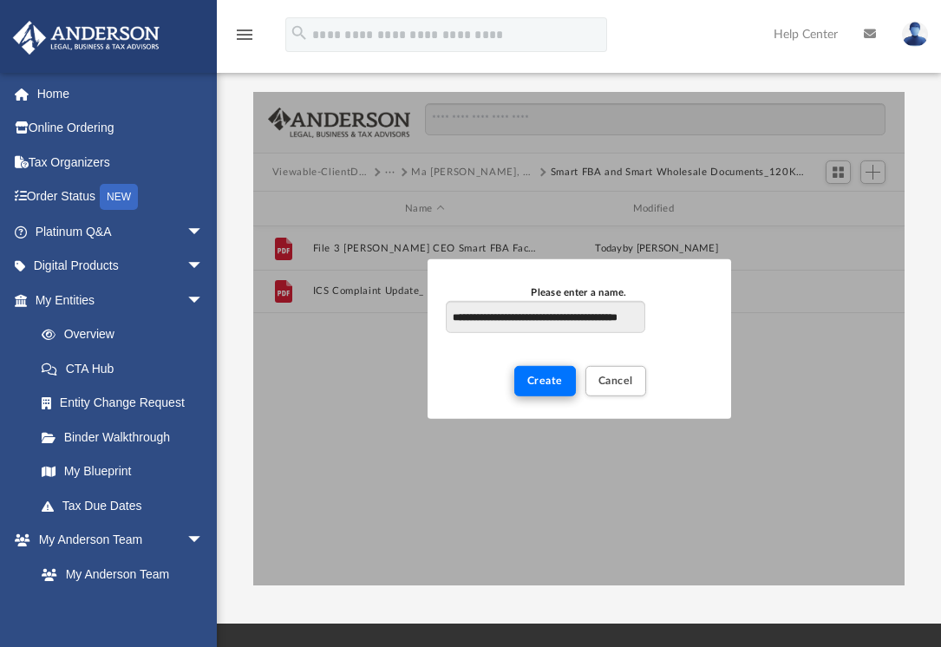 The image size is (941, 647). What do you see at coordinates (121, 300) in the screenshot?
I see `a: My Entitiesarrow_drop_down` at bounding box center [121, 300].